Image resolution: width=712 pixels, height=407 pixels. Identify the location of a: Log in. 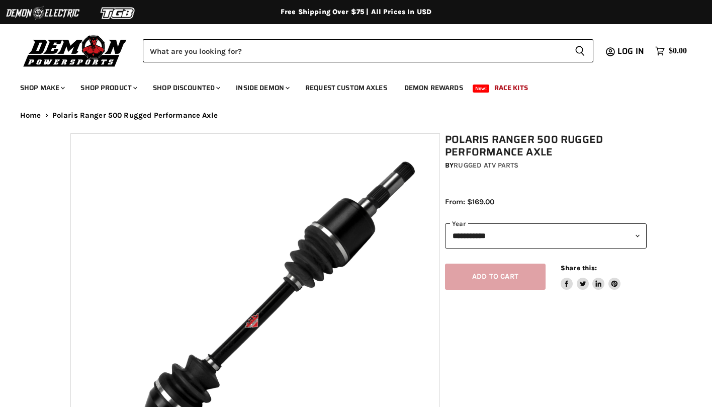
(632, 51).